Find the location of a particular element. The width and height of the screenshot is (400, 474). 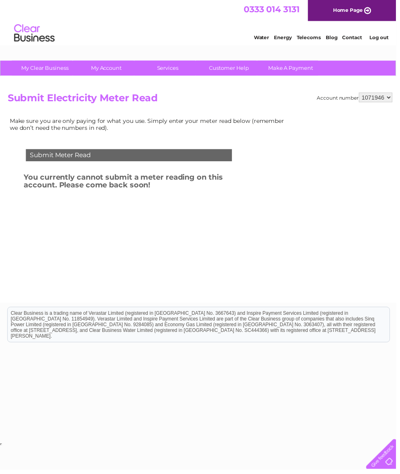

td: Make sure you are only paying for what you use. Simply enter your meter read below (remember we d... is located at coordinates (151, 125).